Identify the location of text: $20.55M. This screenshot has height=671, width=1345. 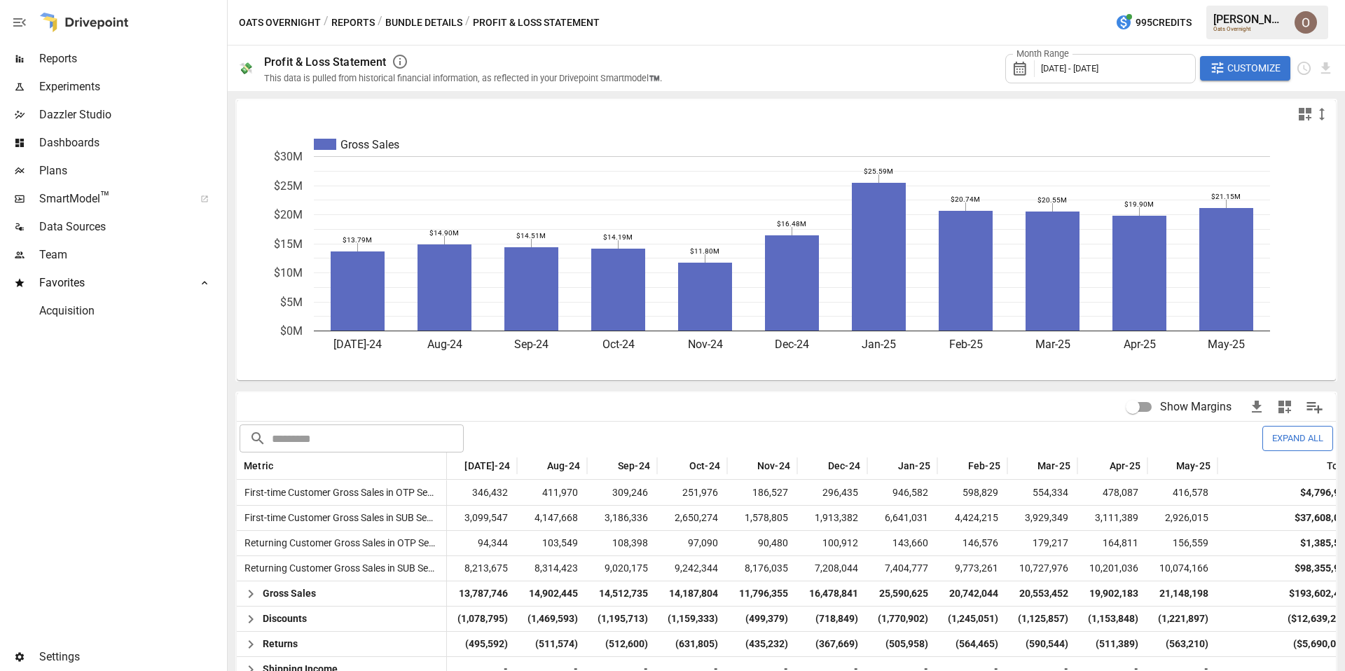
(1052, 200).